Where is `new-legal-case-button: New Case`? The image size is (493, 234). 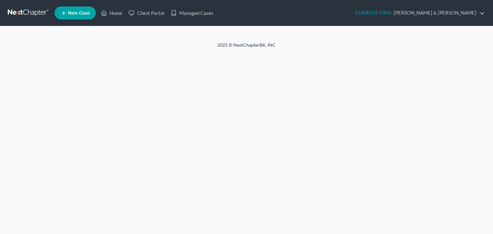
new-legal-case-button: New Case is located at coordinates (75, 13).